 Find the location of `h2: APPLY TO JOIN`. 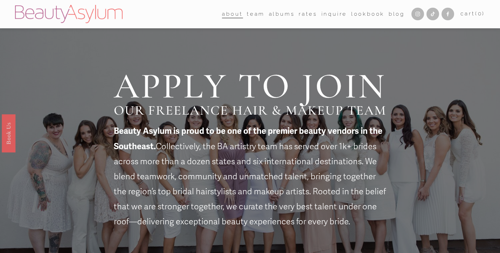

h2: APPLY TO JOIN is located at coordinates (250, 86).